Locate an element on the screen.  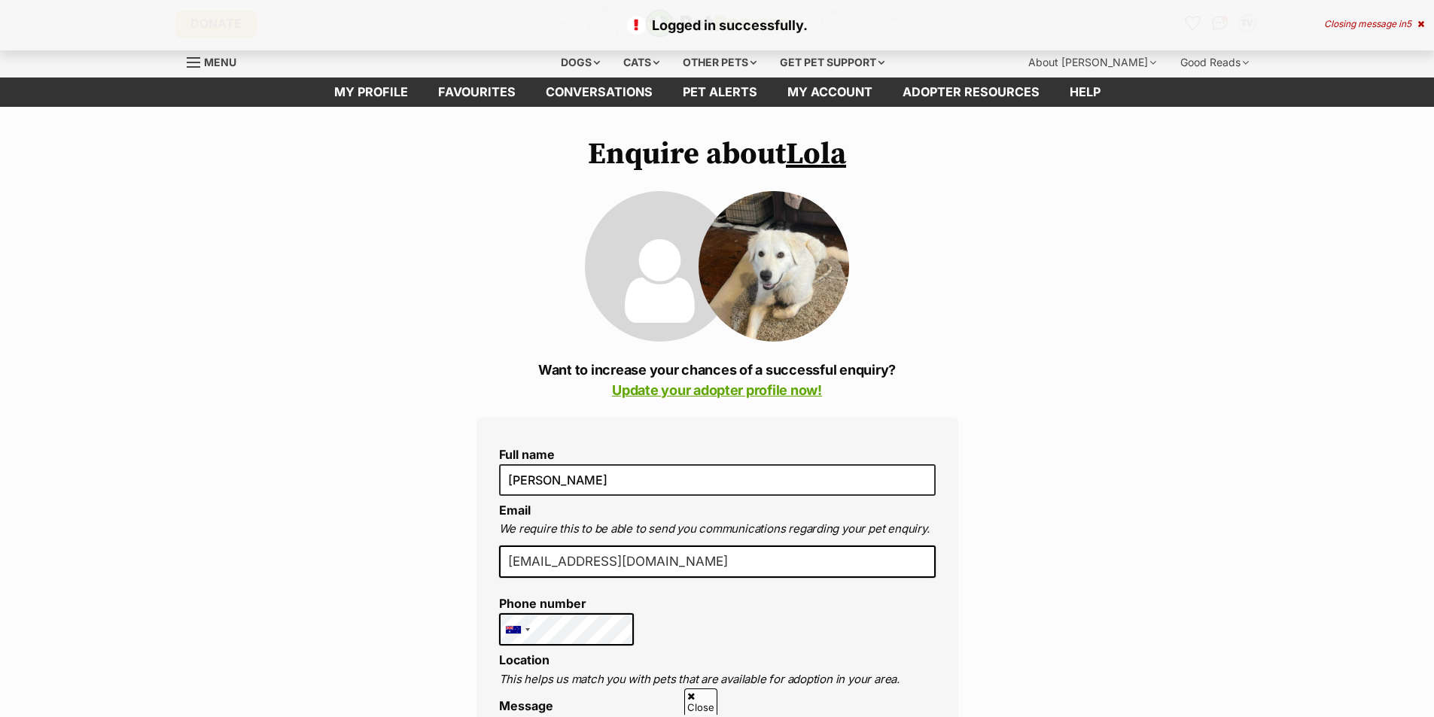
span: Close is located at coordinates (701, 702).